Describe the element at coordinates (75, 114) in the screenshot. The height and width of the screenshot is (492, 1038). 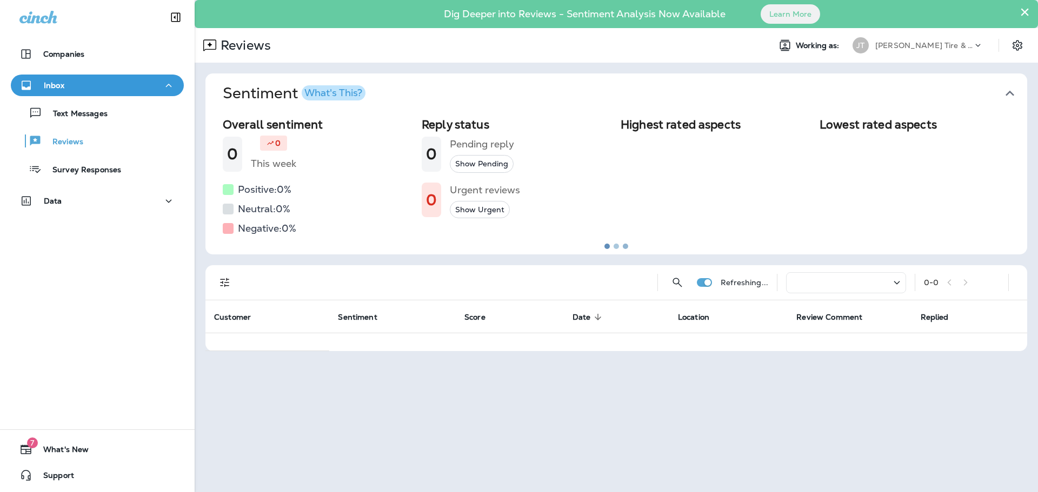
I see `p: Text Messages` at that location.